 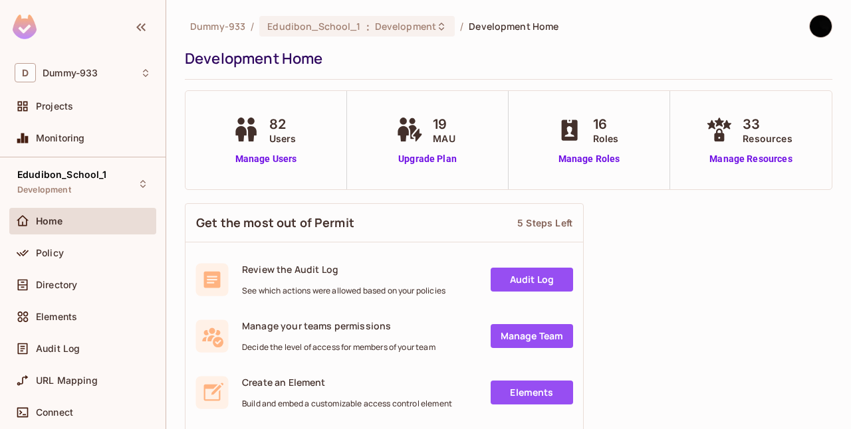 What do you see at coordinates (25, 27) in the screenshot?
I see `img: SReyMgAAAABJRU5ErkJggg==` at bounding box center [25, 27].